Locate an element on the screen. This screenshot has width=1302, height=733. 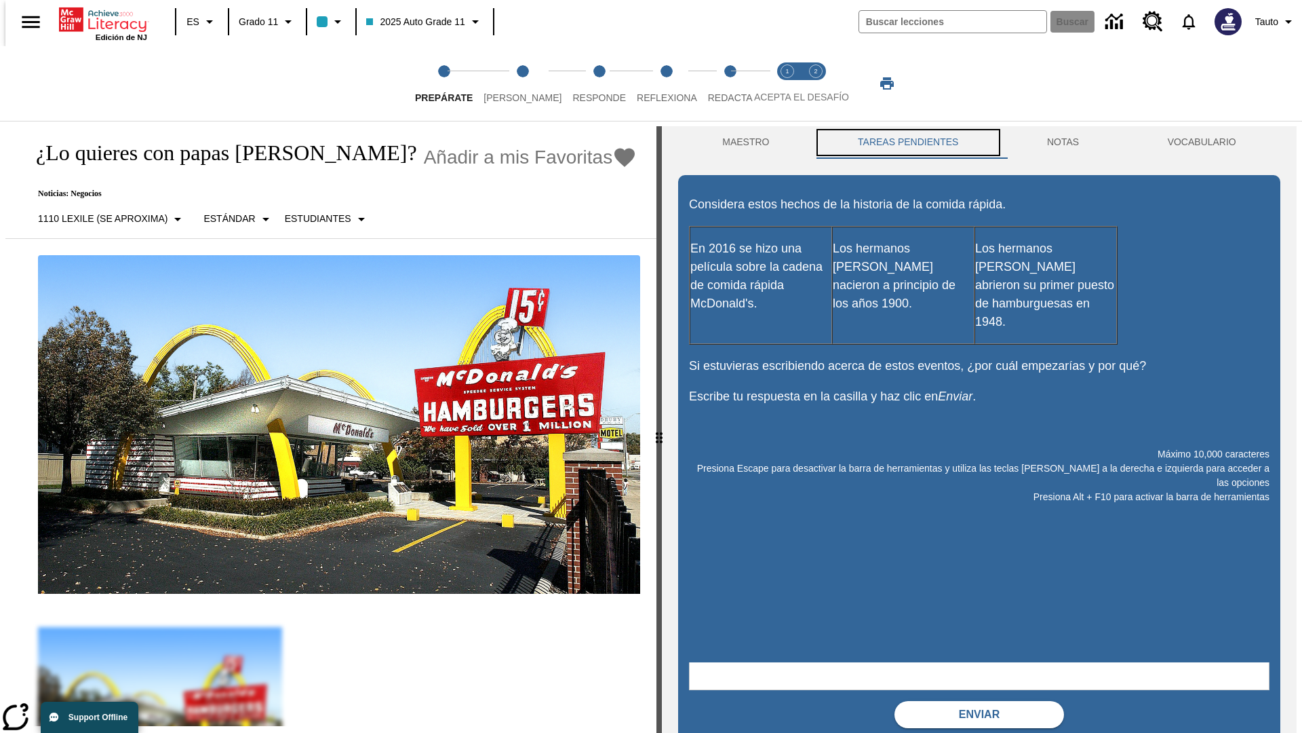
p: En 2016 se hizo una película sobre la cadena de comida rápida McDonald's. is located at coordinates (761, 276).